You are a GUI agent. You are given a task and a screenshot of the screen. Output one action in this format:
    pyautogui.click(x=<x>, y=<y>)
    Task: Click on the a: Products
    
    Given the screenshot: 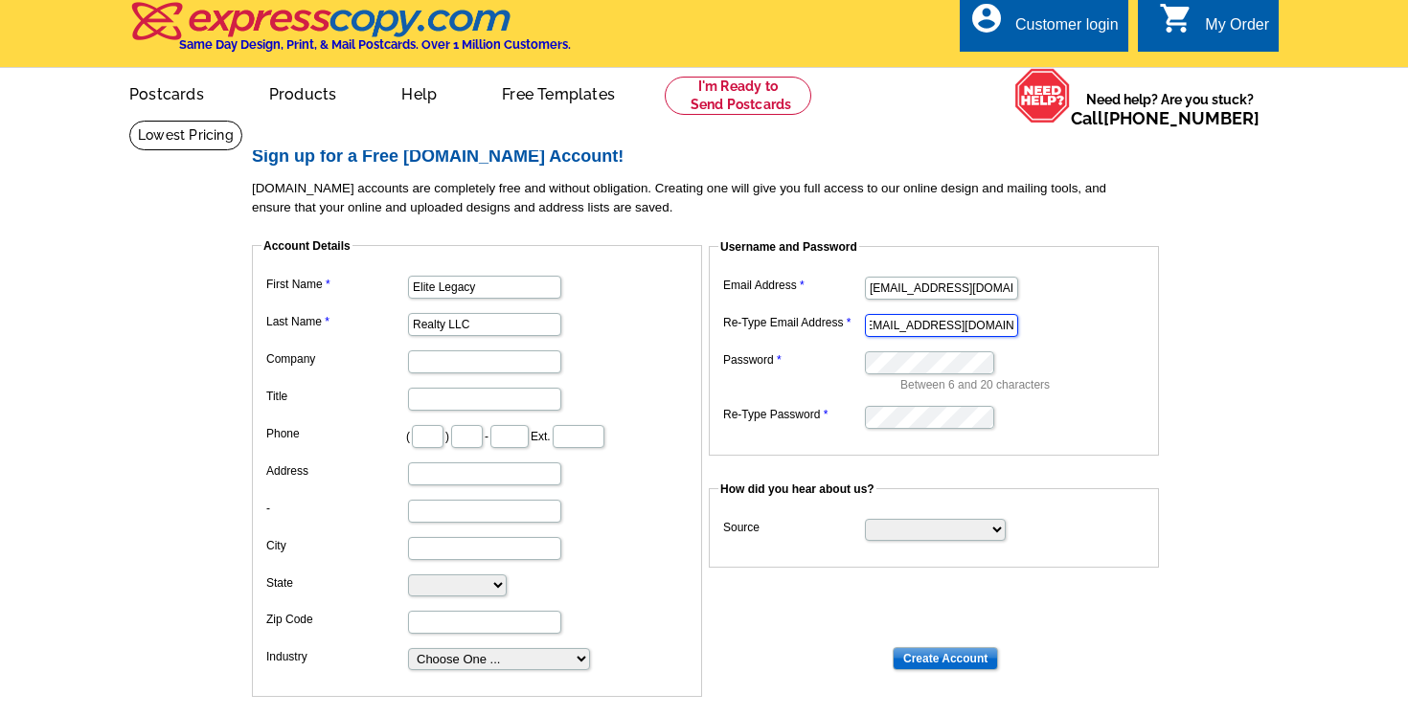 What is the action you would take?
    pyautogui.click(x=303, y=92)
    